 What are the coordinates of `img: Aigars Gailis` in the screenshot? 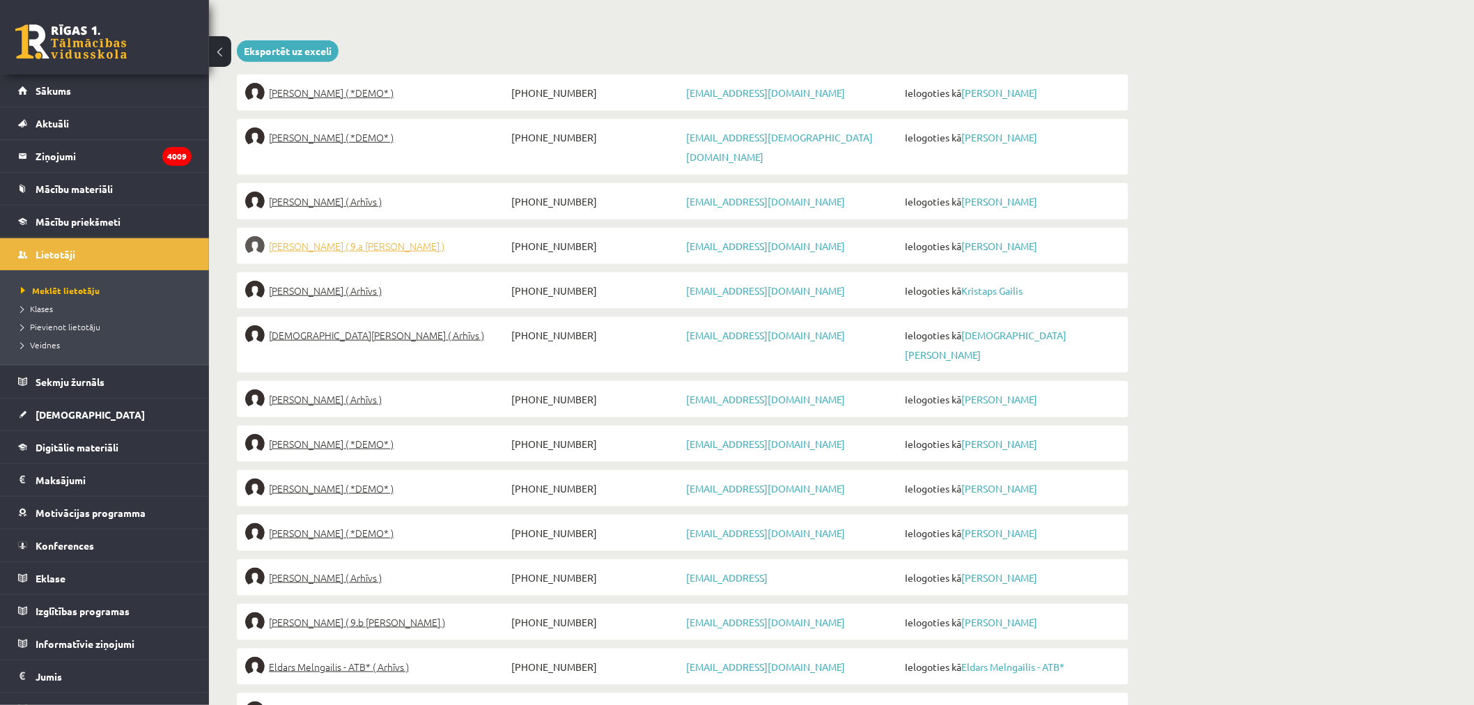 It's located at (255, 137).